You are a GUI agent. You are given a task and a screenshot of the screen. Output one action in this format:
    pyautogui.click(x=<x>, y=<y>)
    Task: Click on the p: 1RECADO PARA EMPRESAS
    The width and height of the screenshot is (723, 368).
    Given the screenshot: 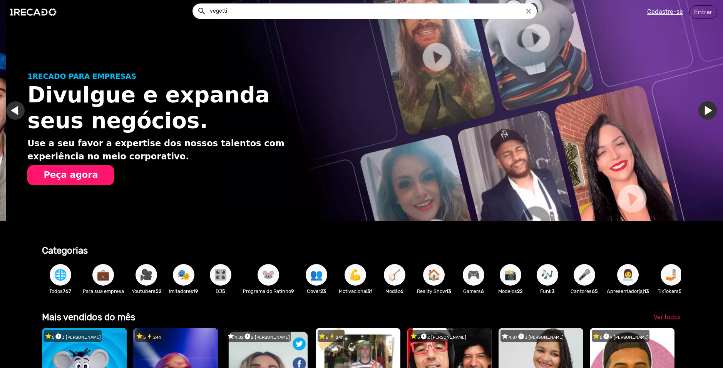 What is the action you would take?
    pyautogui.click(x=172, y=77)
    